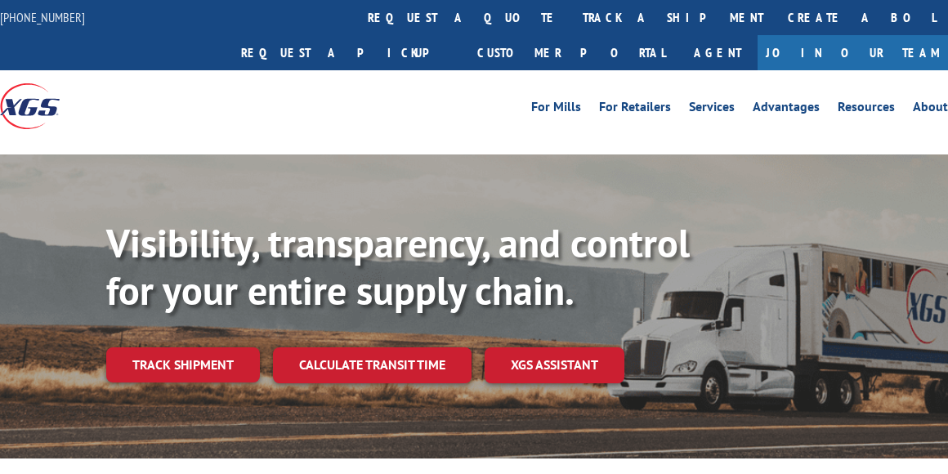  Describe the element at coordinates (346, 52) in the screenshot. I see `a: Request a pickup` at that location.